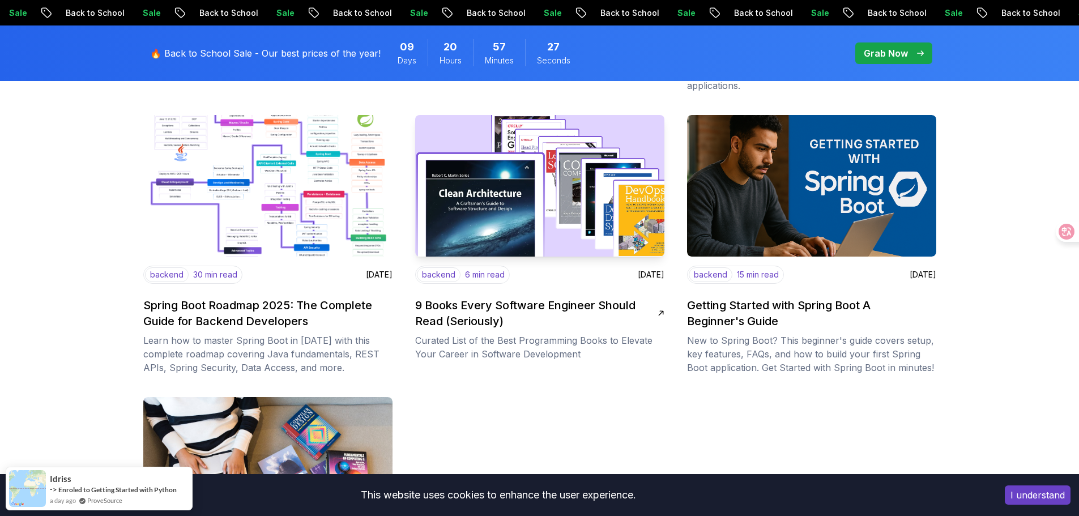 The width and height of the screenshot is (1079, 516). I want to click on p: 6 min read, so click(485, 275).